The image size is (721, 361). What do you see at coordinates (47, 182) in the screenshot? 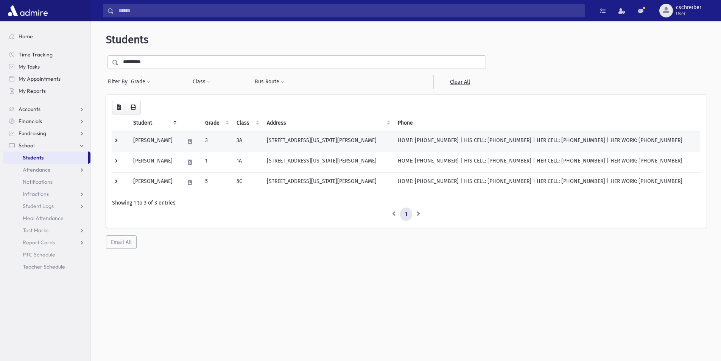
I see `a: Notifications` at bounding box center [47, 182].